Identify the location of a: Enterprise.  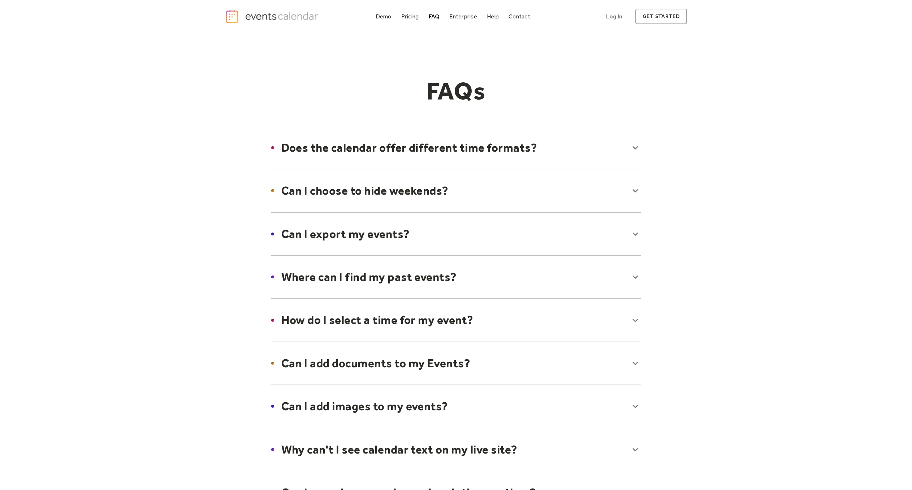
(463, 16).